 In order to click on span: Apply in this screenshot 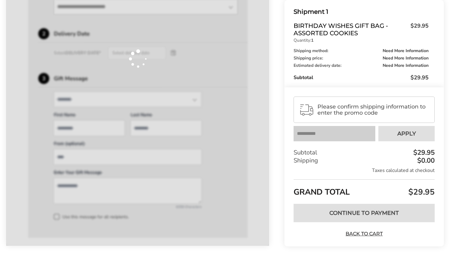, I will do `click(407, 133)`.